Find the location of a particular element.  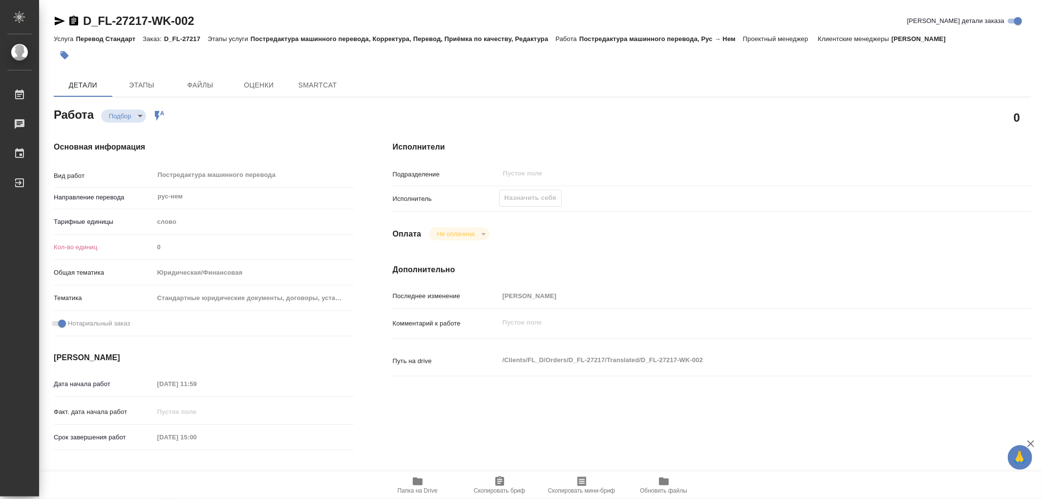

p: Тарифные единицы is located at coordinates (104, 222).